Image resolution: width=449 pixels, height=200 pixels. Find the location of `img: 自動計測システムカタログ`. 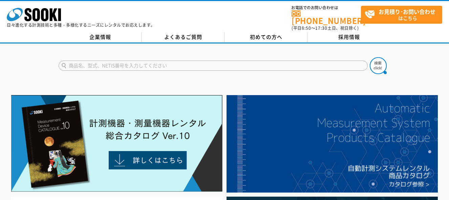

img: 自動計測システムカタログ is located at coordinates (332, 144).